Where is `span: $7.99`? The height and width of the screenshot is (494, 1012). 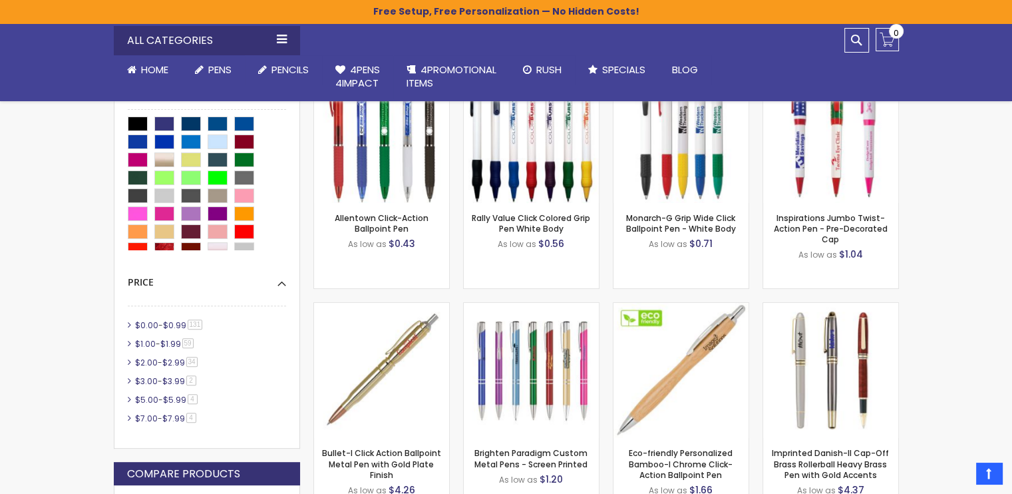 span: $7.99 is located at coordinates (174, 418).